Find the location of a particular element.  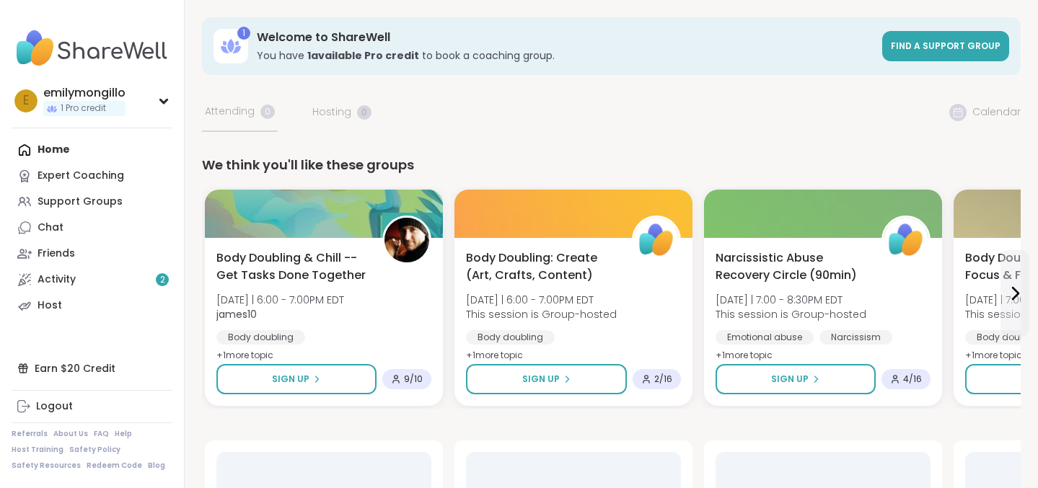

b: james10 is located at coordinates (237, 315).